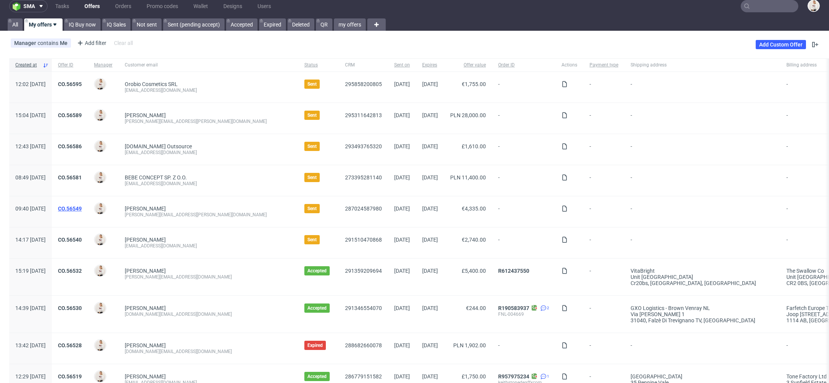 This screenshot has width=829, height=383. I want to click on a: CO.56586, so click(70, 146).